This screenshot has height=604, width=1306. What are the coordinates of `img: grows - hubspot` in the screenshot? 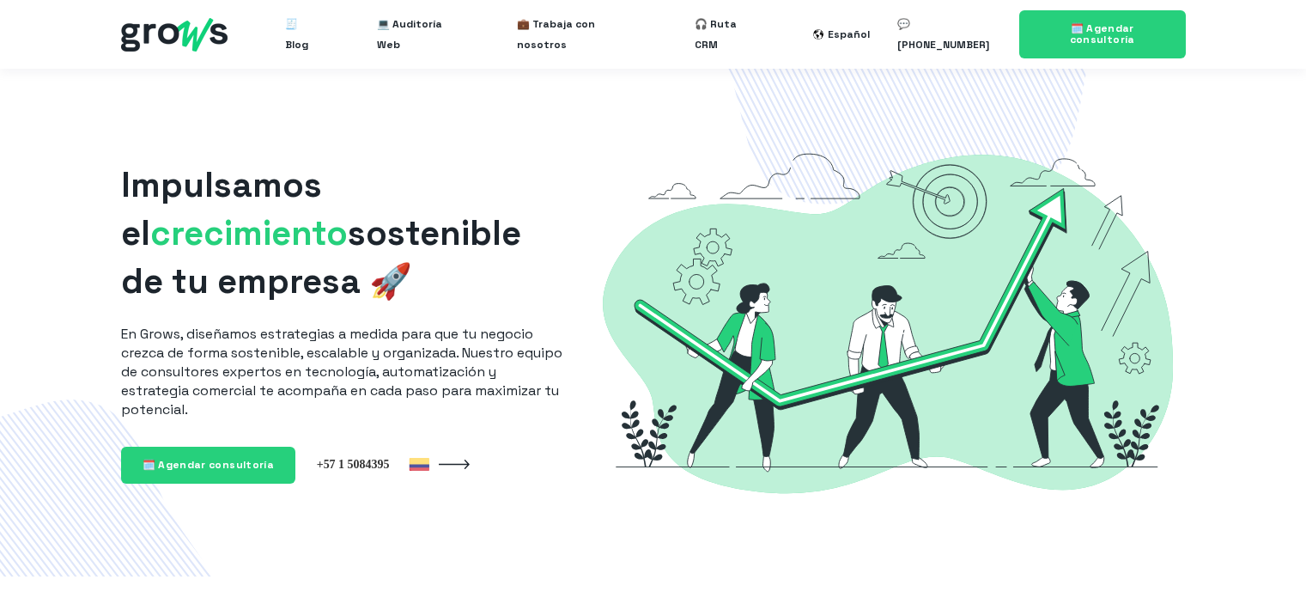 It's located at (174, 34).